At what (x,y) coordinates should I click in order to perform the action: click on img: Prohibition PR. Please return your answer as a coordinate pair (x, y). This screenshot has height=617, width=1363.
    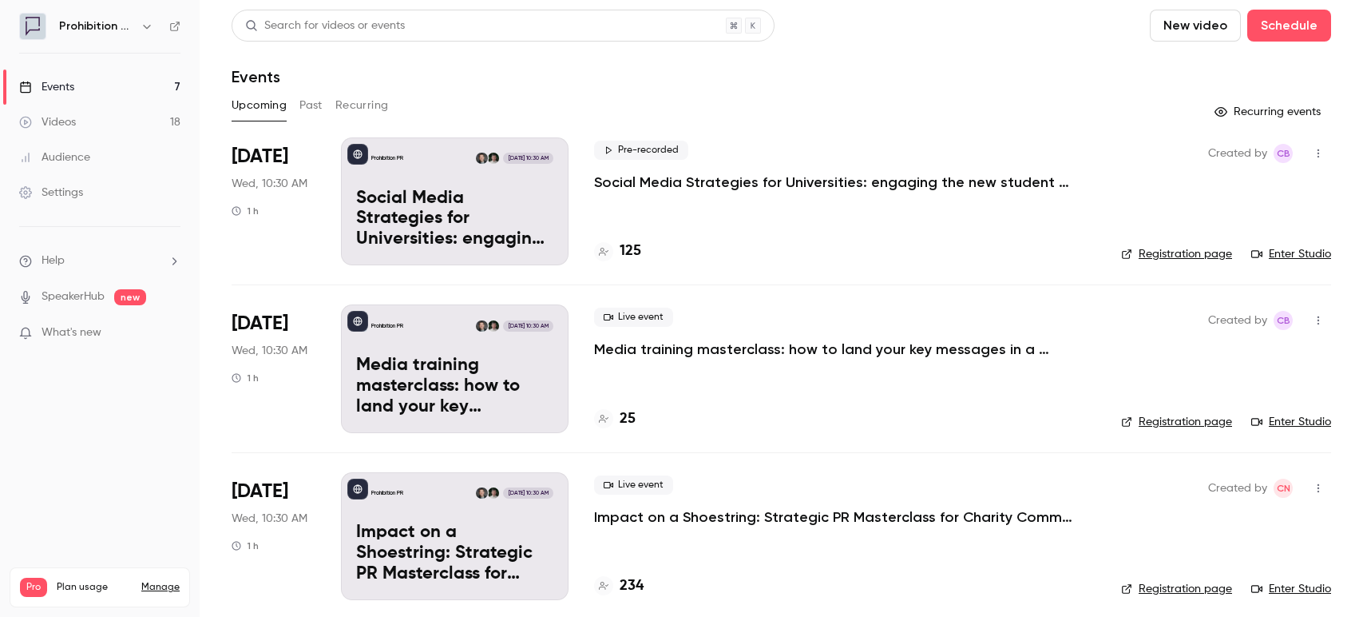
    Looking at the image, I should click on (33, 26).